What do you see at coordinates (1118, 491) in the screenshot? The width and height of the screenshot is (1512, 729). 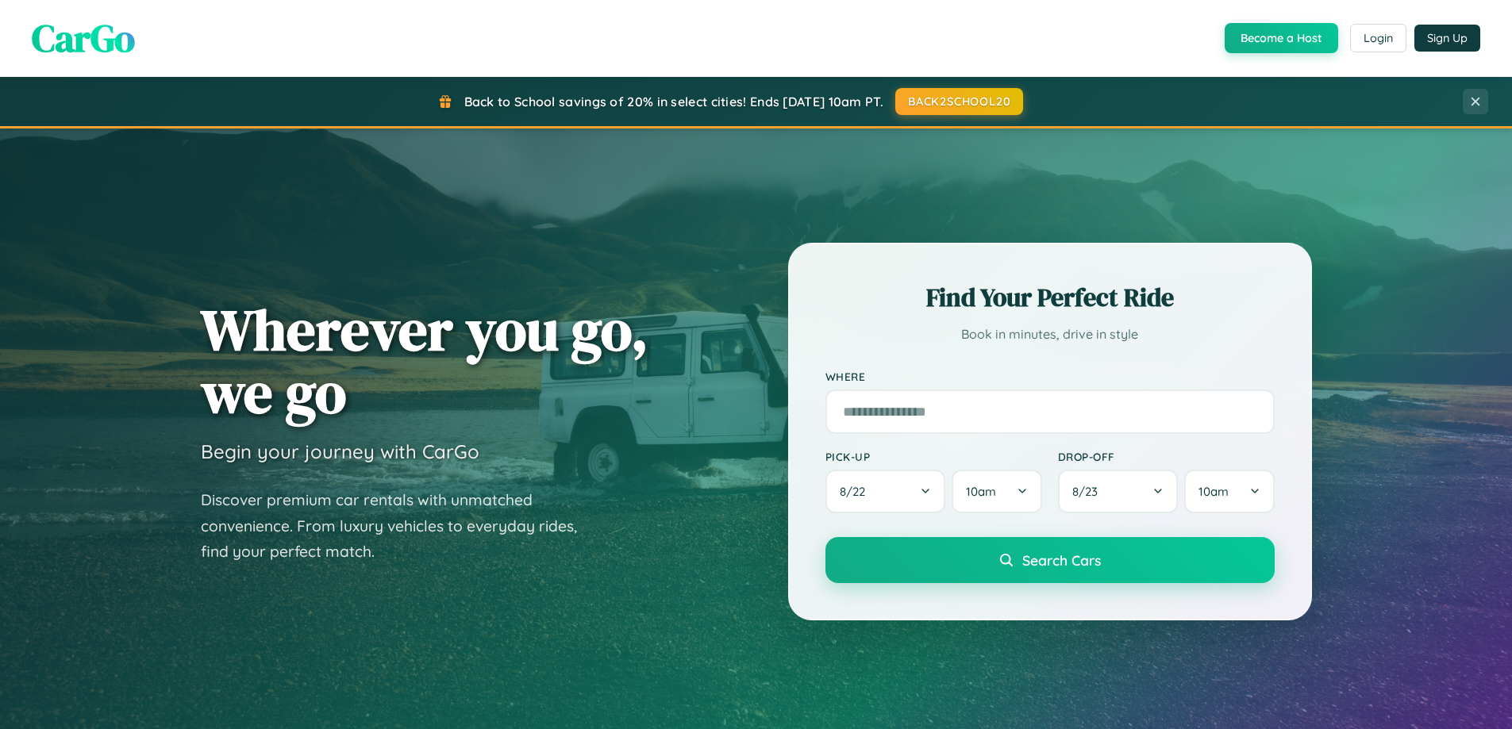 I see `button: 8/23` at bounding box center [1118, 491].